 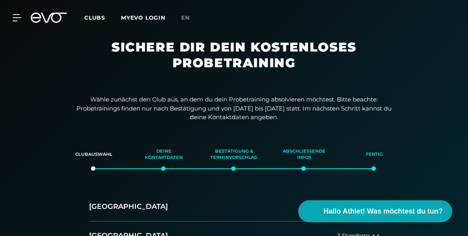 What do you see at coordinates (374, 155) in the screenshot?
I see `div: Fertig` at bounding box center [374, 155].